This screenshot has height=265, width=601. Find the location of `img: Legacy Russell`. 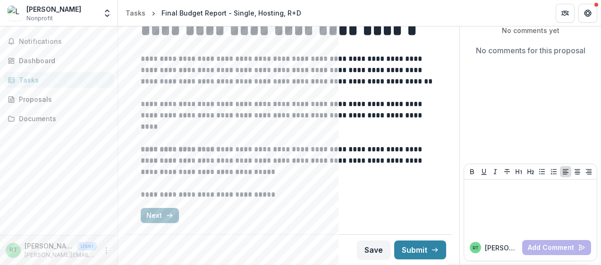

img: Legacy Russell is located at coordinates (15, 13).